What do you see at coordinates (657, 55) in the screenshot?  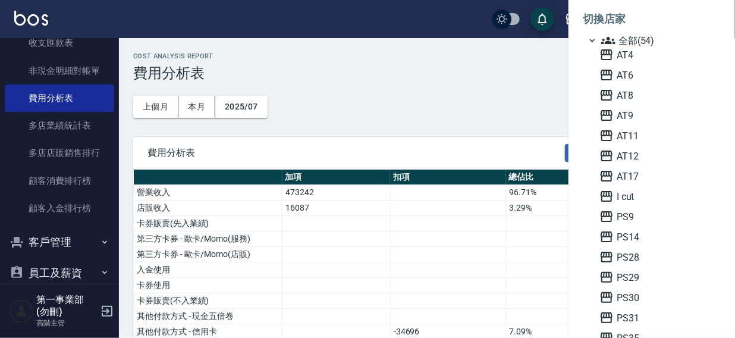 I see `span: AT4` at bounding box center [657, 55].